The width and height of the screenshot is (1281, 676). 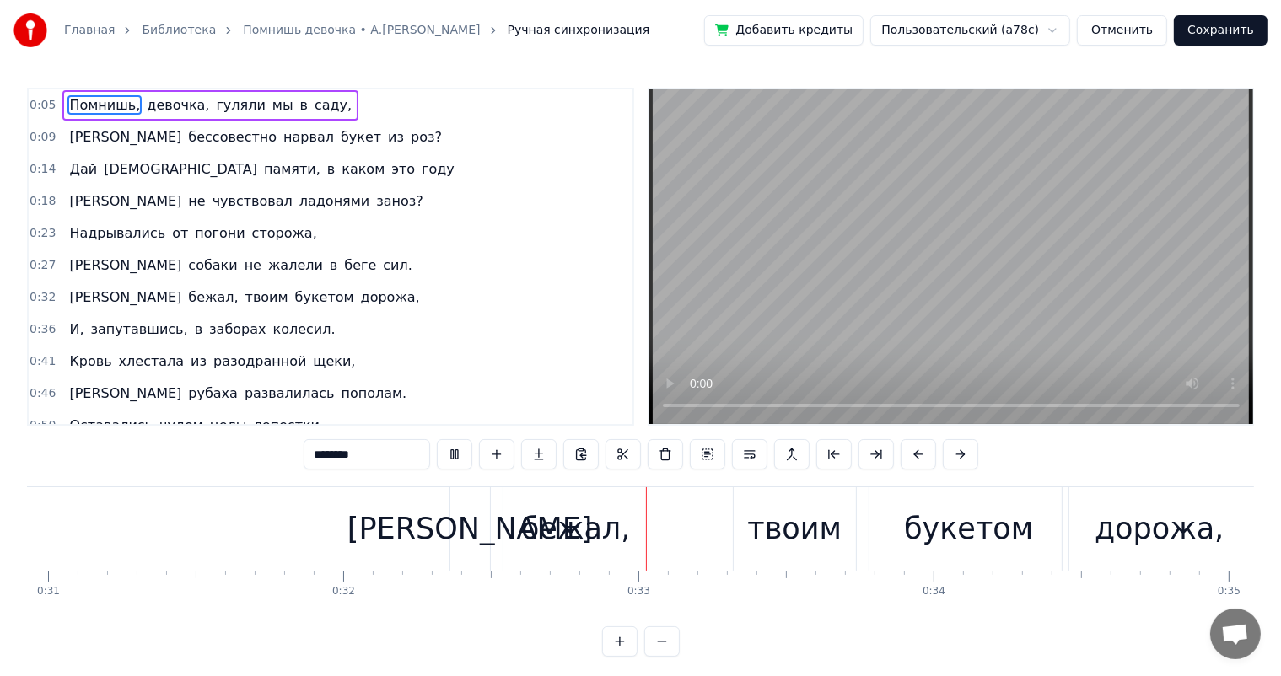 I want to click on span: мы, so click(x=282, y=105).